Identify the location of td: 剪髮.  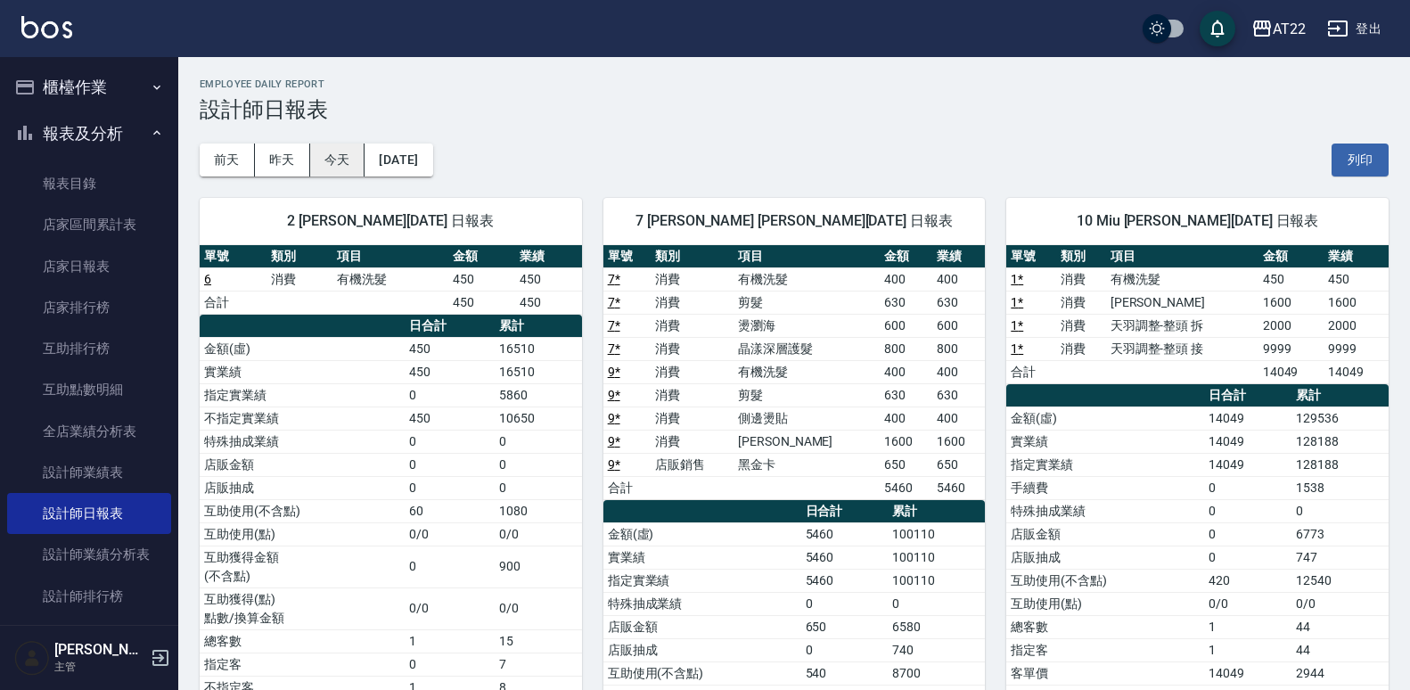
(807, 302).